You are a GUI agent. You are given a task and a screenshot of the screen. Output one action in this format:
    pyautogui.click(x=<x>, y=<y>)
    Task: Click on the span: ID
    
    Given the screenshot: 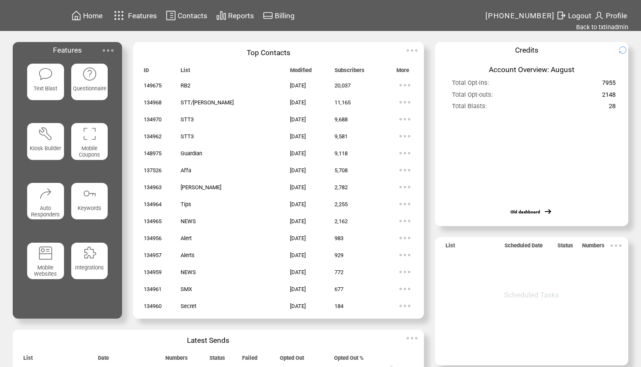 What is the action you would take?
    pyautogui.click(x=146, y=72)
    